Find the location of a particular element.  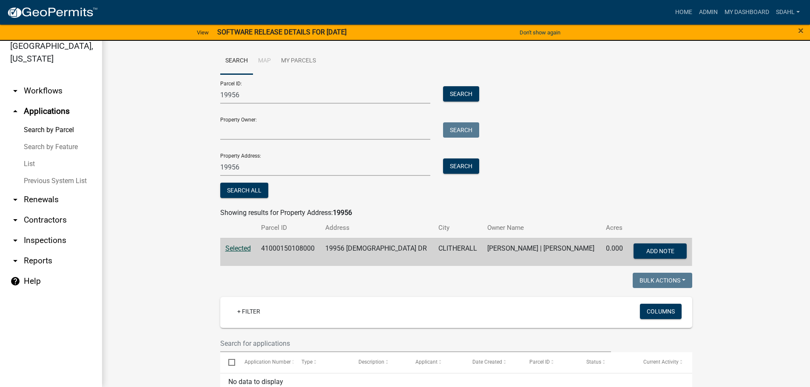

a: Selected is located at coordinates (238, 248).